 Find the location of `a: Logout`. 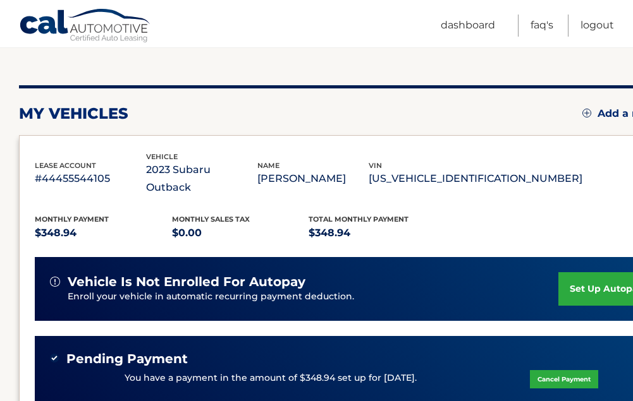

a: Logout is located at coordinates (597, 25).